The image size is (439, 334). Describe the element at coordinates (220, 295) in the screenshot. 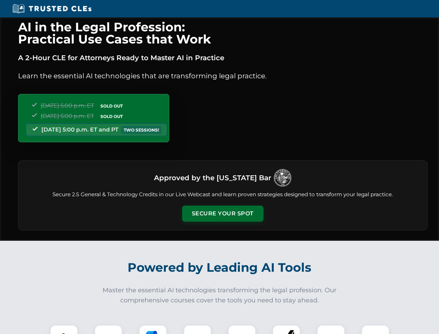

I see `p: Master the essential AI technologies transforming the legal profession. Our comprehensive courses...` at that location.